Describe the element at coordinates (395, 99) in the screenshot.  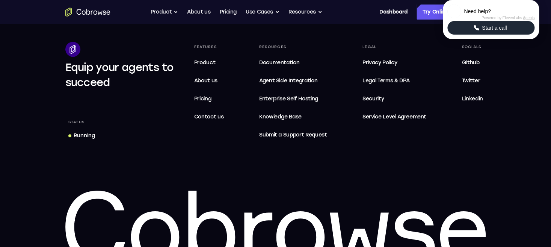
I see `a: Security` at that location.